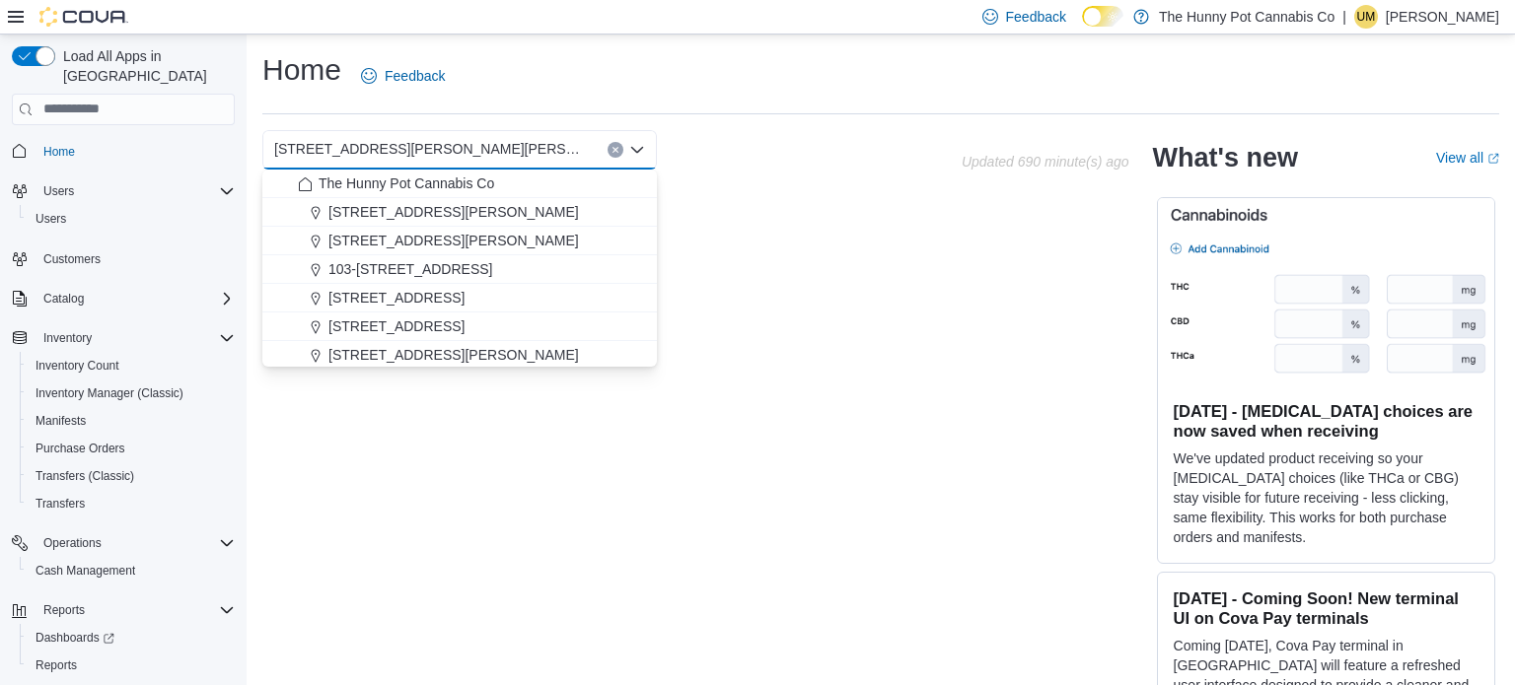  What do you see at coordinates (109, 394) in the screenshot?
I see `a: Inventory Manager (Classic)` at bounding box center [109, 394].